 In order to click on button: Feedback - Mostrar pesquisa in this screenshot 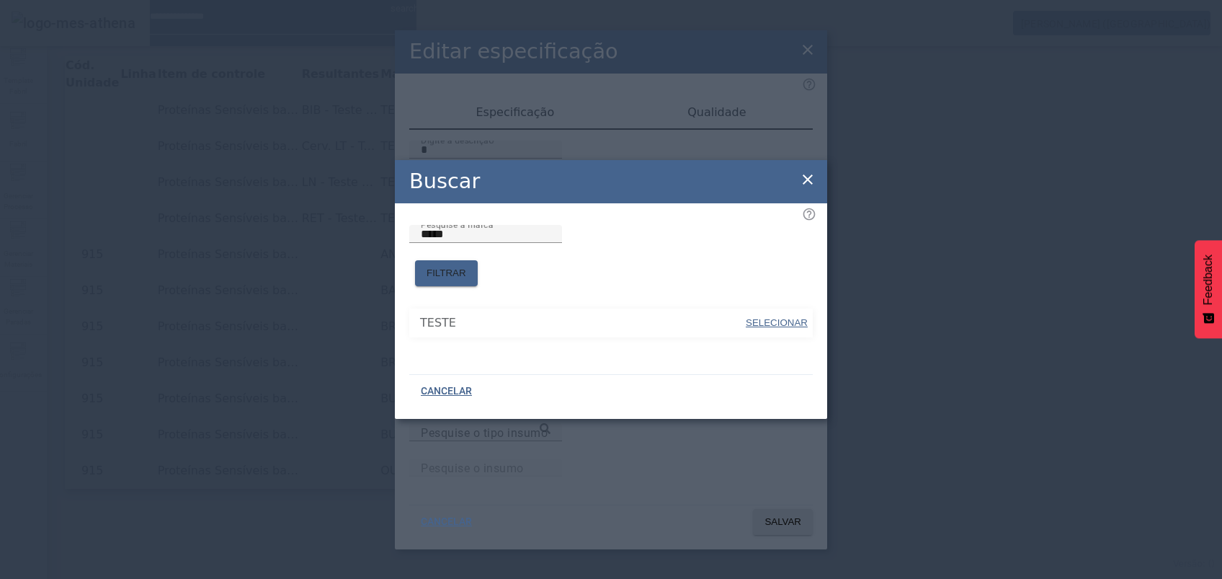, I will do `click(1209, 289)`.